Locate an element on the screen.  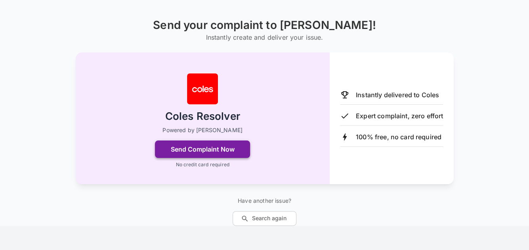
p: Expert complaint, zero effort is located at coordinates (399, 116).